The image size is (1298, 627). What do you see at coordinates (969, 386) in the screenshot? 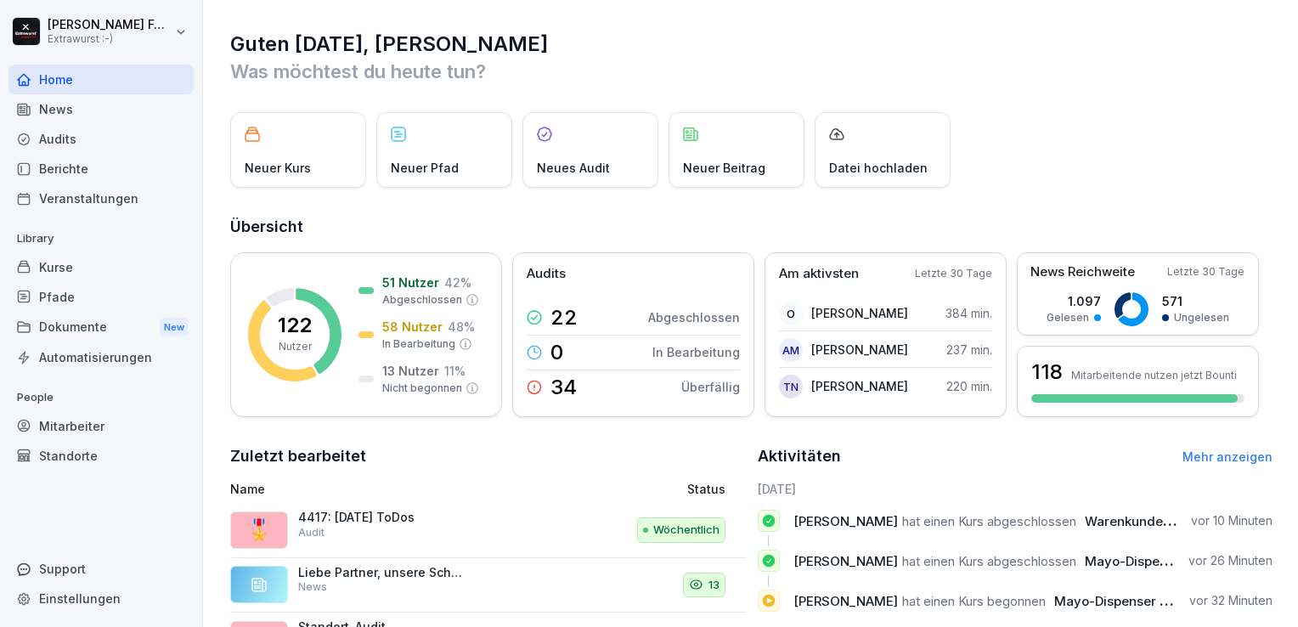
I see `p: 220 min.` at bounding box center [969, 386].